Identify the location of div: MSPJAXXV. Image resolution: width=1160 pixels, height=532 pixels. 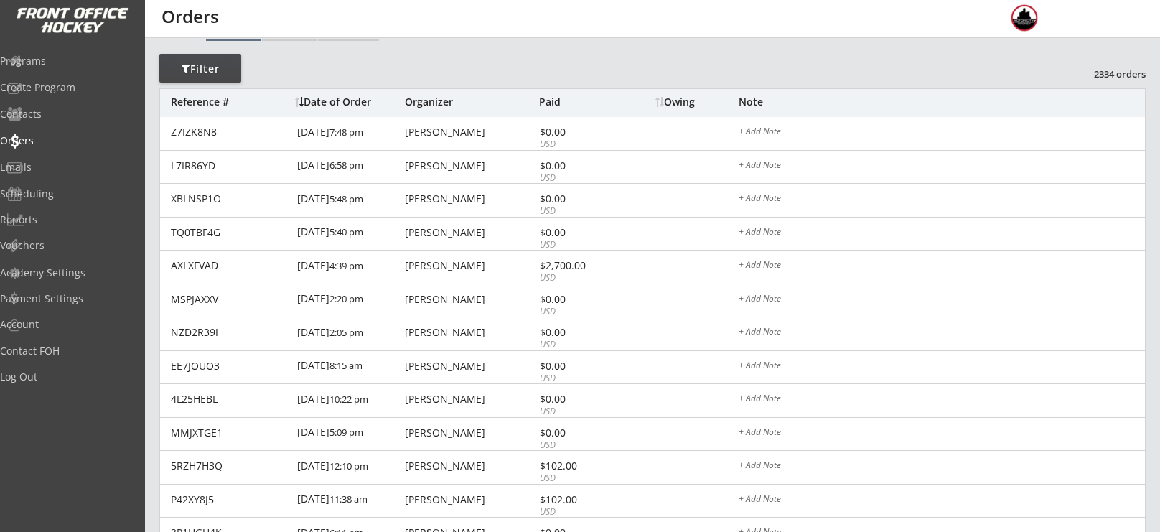
(230, 299).